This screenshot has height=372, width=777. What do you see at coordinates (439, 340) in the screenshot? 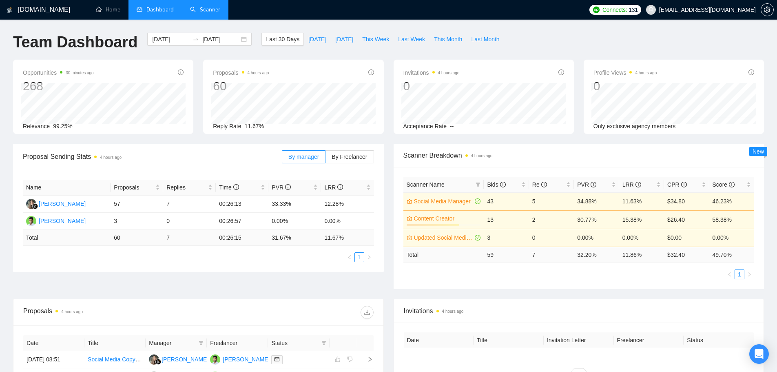
I see `th: Date` at bounding box center [439, 340].